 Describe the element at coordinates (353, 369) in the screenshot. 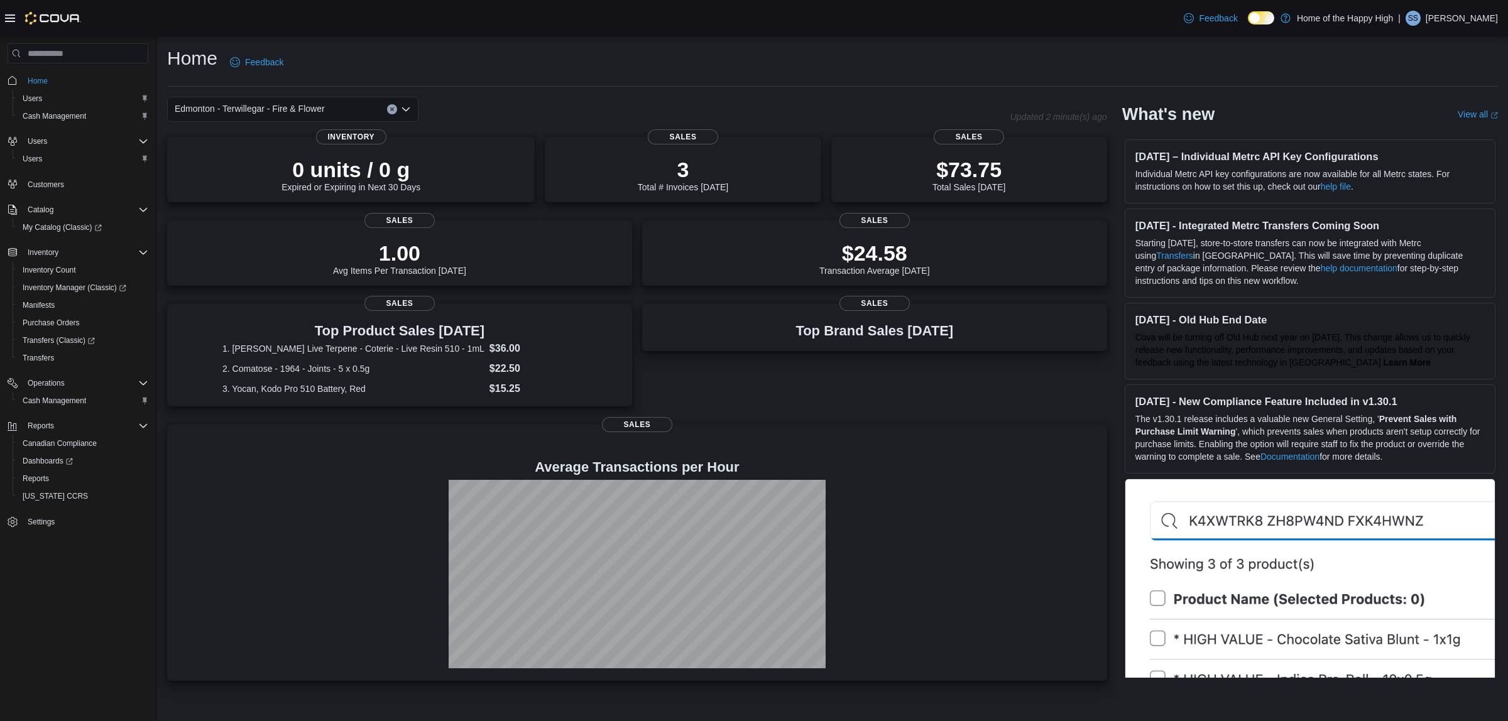

I see `dt: 2. Comatose - 1964 - Joints - 5 x 0.5g` at that location.